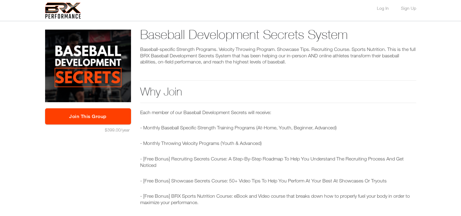  Describe the element at coordinates (278, 127) in the screenshot. I see `p: - Monthly Baseball Specific Strength Training Programs (At-Home, Youth, Beginner, Advanced)` at that location.